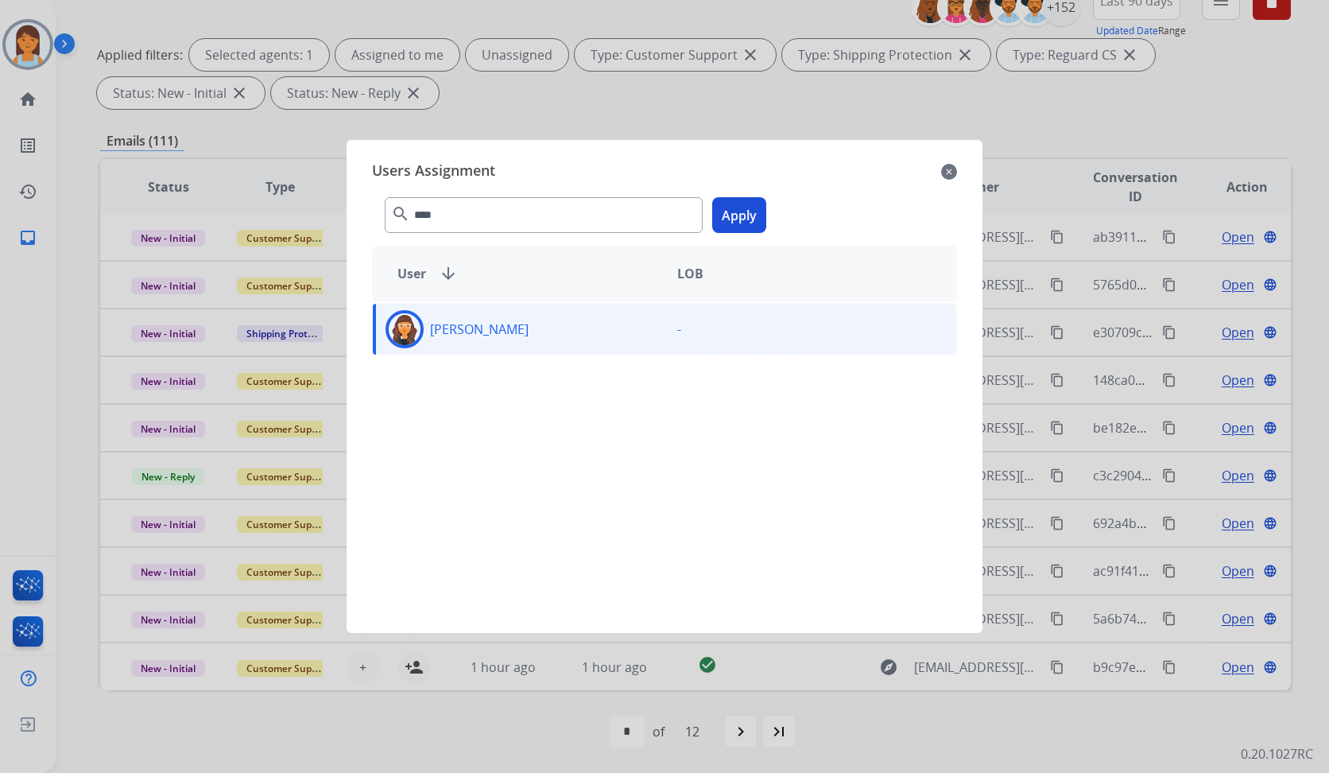 The width and height of the screenshot is (1329, 773). Describe the element at coordinates (433, 172) in the screenshot. I see `span: Users Assignment` at that location.